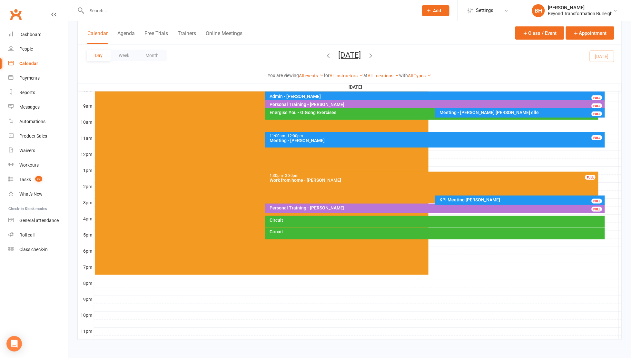  I want to click on th: 7pm, so click(86, 267).